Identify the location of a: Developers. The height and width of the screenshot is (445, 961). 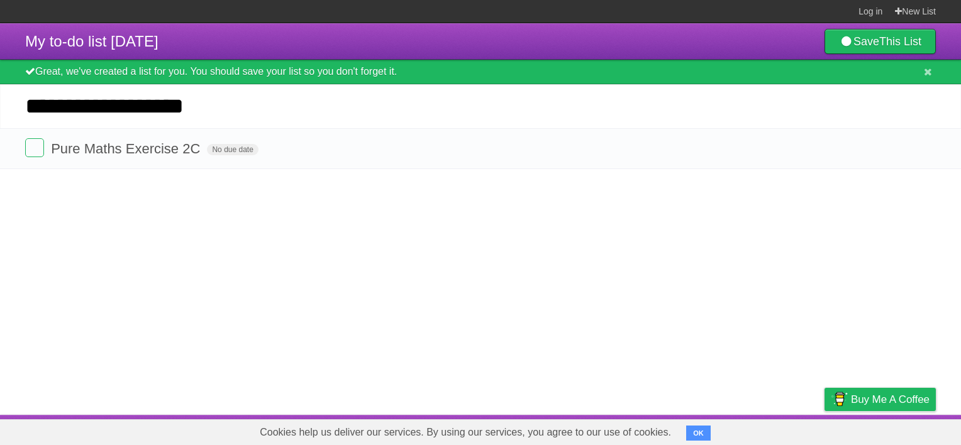
(724, 430).